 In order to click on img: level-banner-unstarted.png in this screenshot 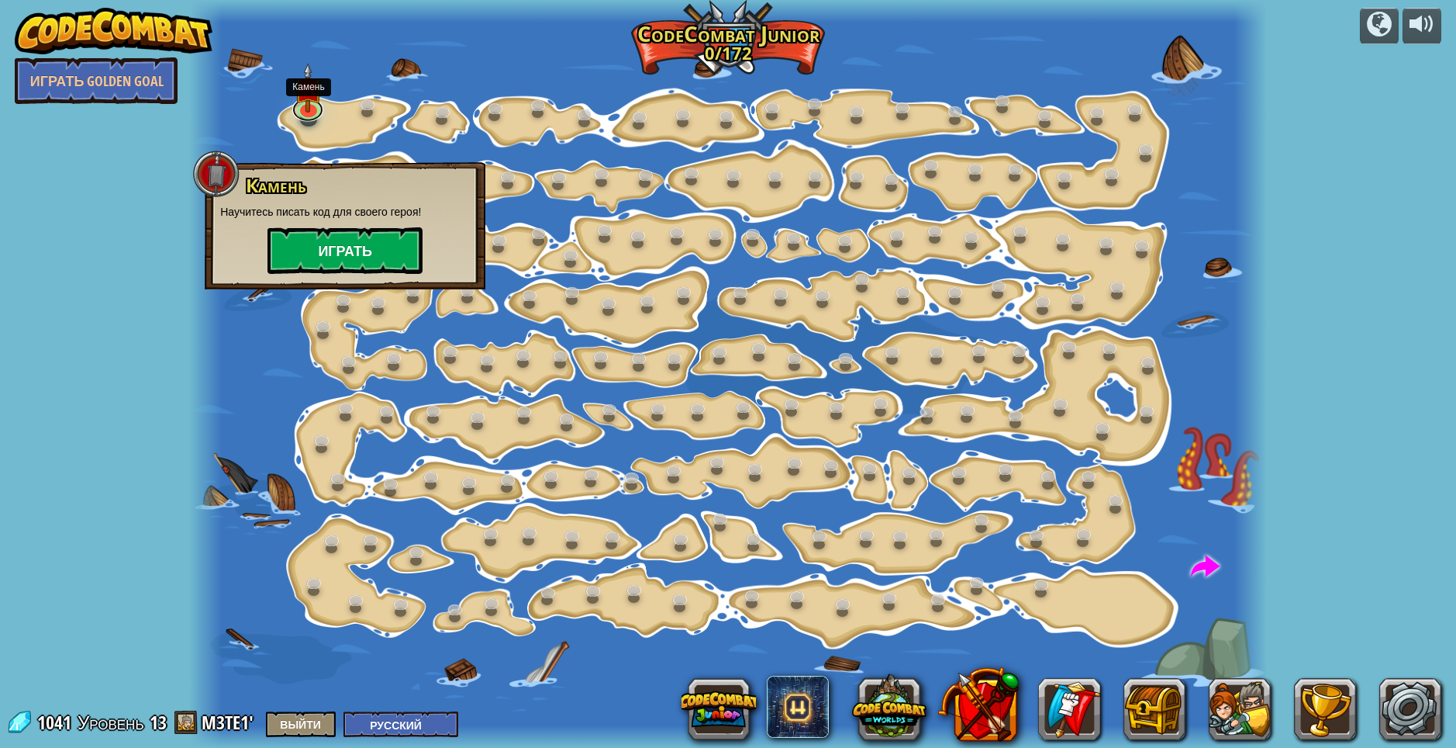, I will do `click(308, 88)`.